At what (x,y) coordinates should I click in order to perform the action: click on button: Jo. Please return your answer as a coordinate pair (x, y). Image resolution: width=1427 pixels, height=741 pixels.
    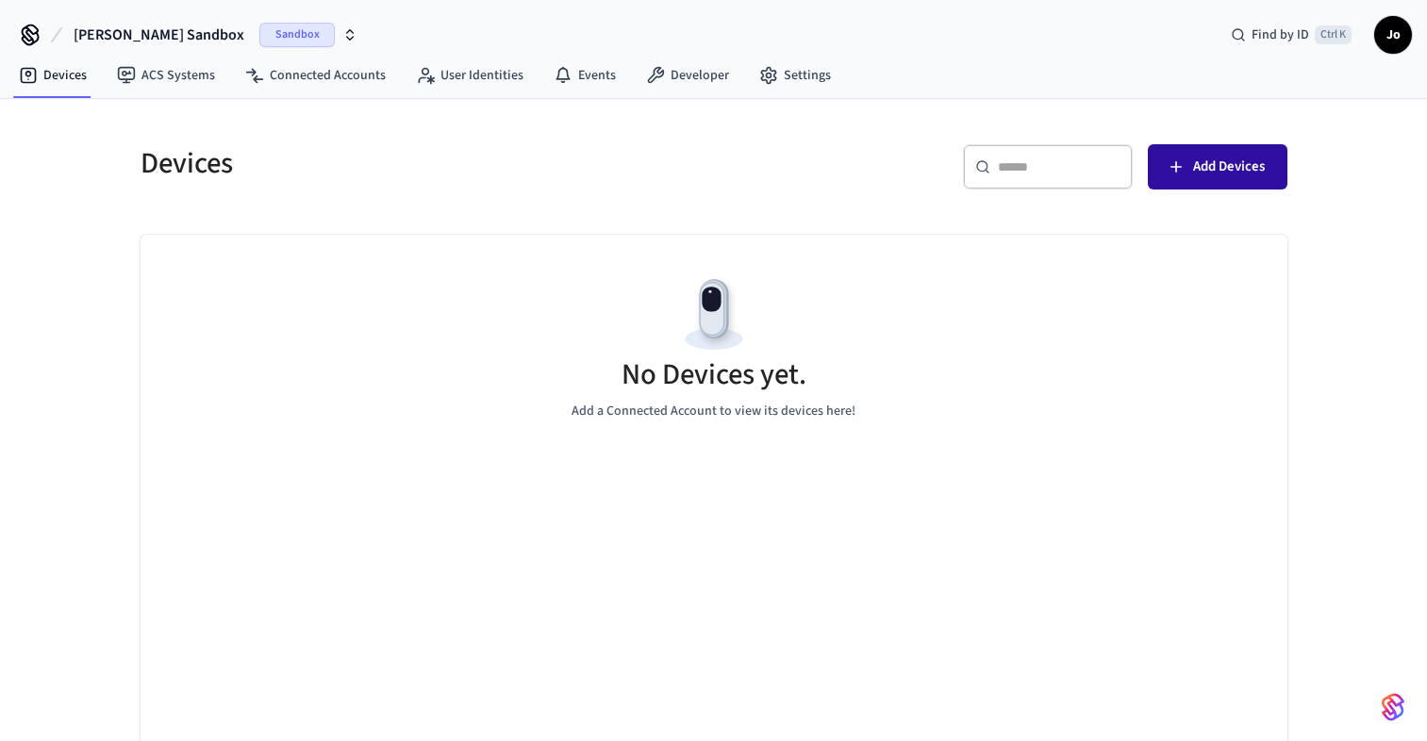
    Looking at the image, I should click on (1393, 35).